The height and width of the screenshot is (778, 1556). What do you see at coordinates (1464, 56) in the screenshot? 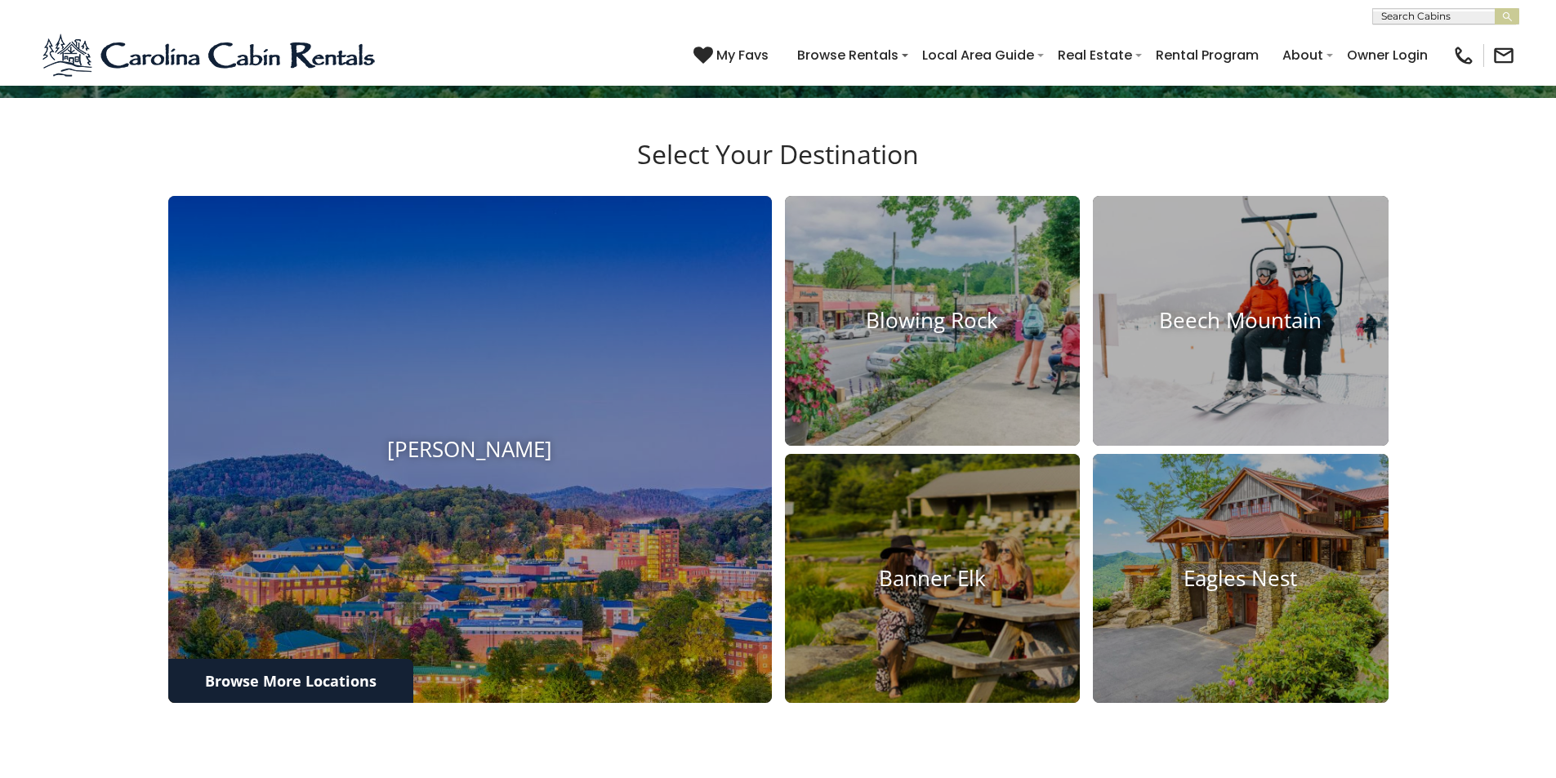
I see `img: phone-regular-black.png` at bounding box center [1464, 56].